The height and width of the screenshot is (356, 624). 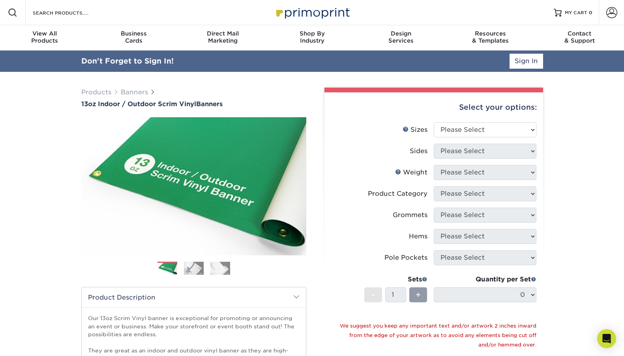 I want to click on div: Marketing, so click(x=223, y=37).